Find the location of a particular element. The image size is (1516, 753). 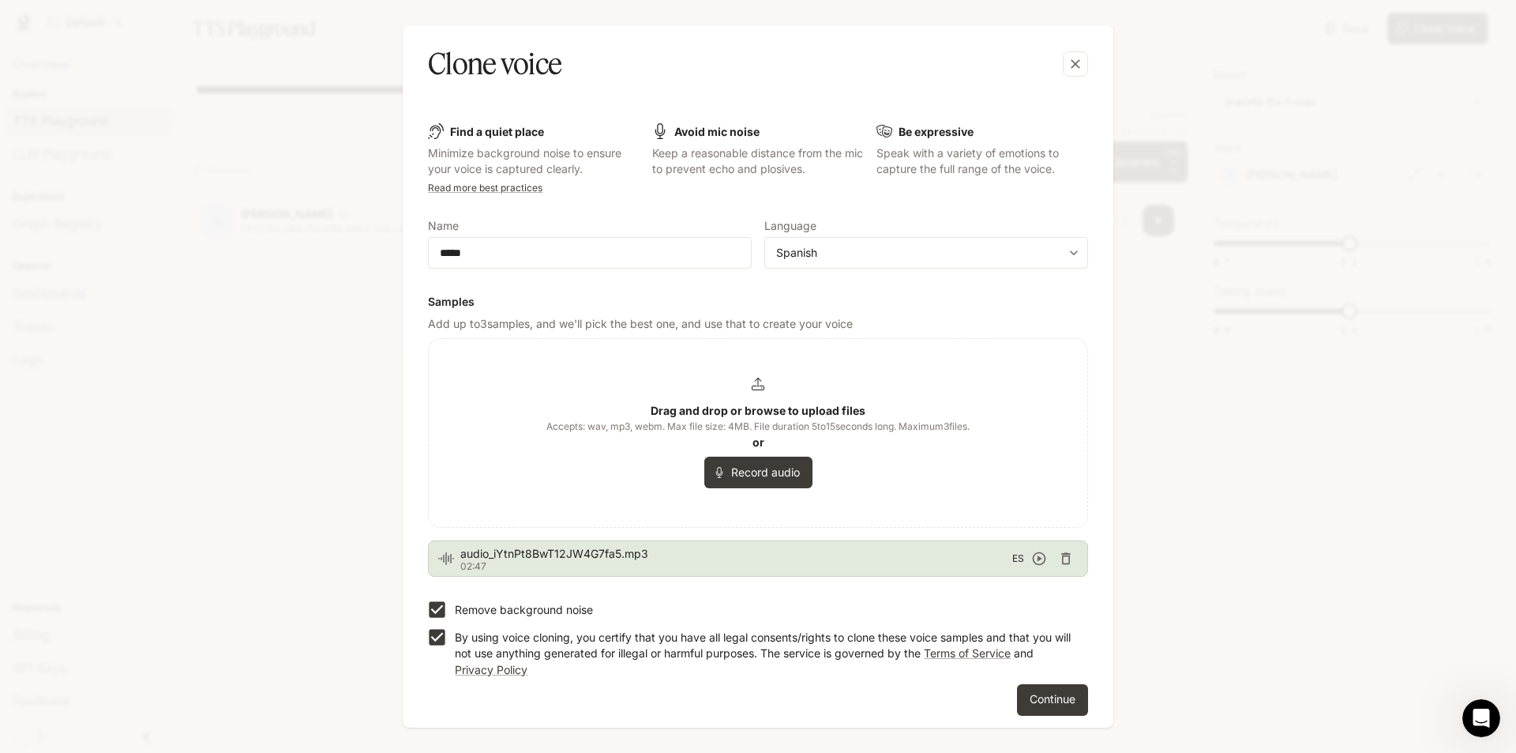

h5: Clone voice is located at coordinates (494, 64).